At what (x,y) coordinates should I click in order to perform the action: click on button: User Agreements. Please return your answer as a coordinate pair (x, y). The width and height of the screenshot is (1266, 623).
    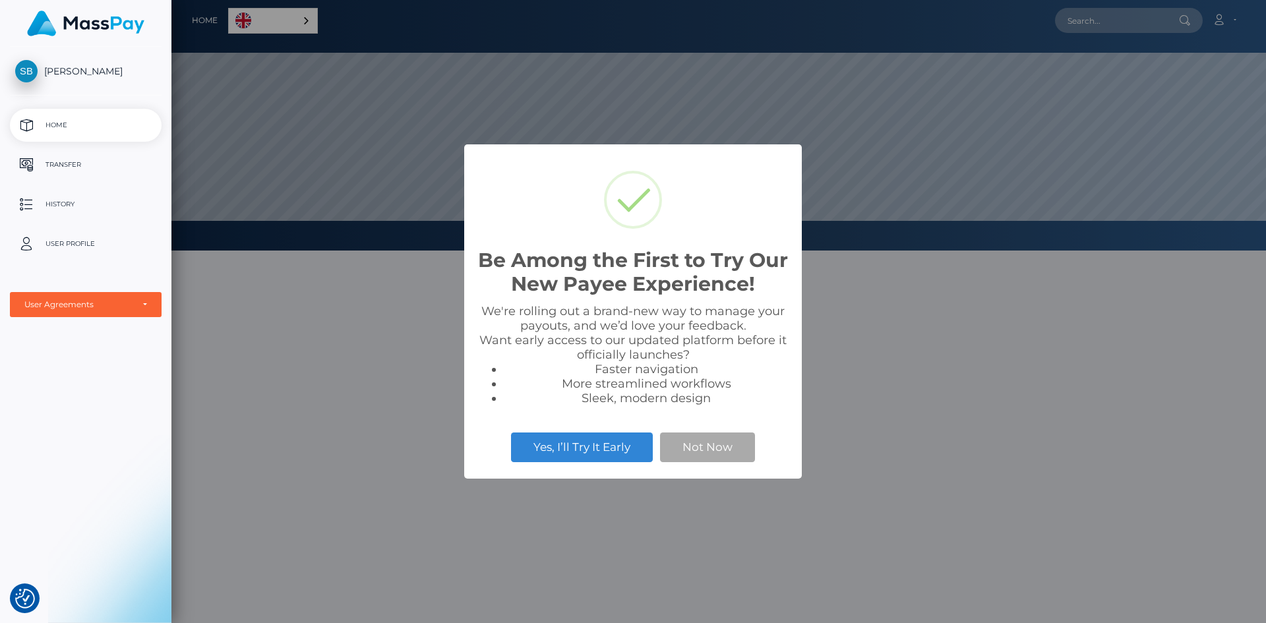
    Looking at the image, I should click on (86, 305).